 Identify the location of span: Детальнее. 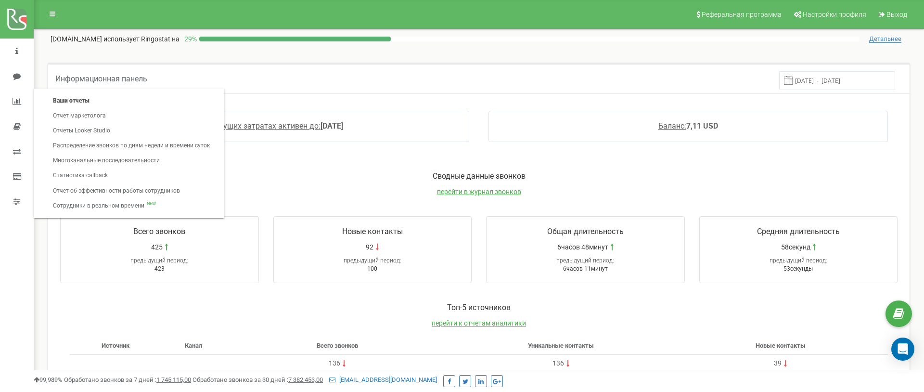
(885, 39).